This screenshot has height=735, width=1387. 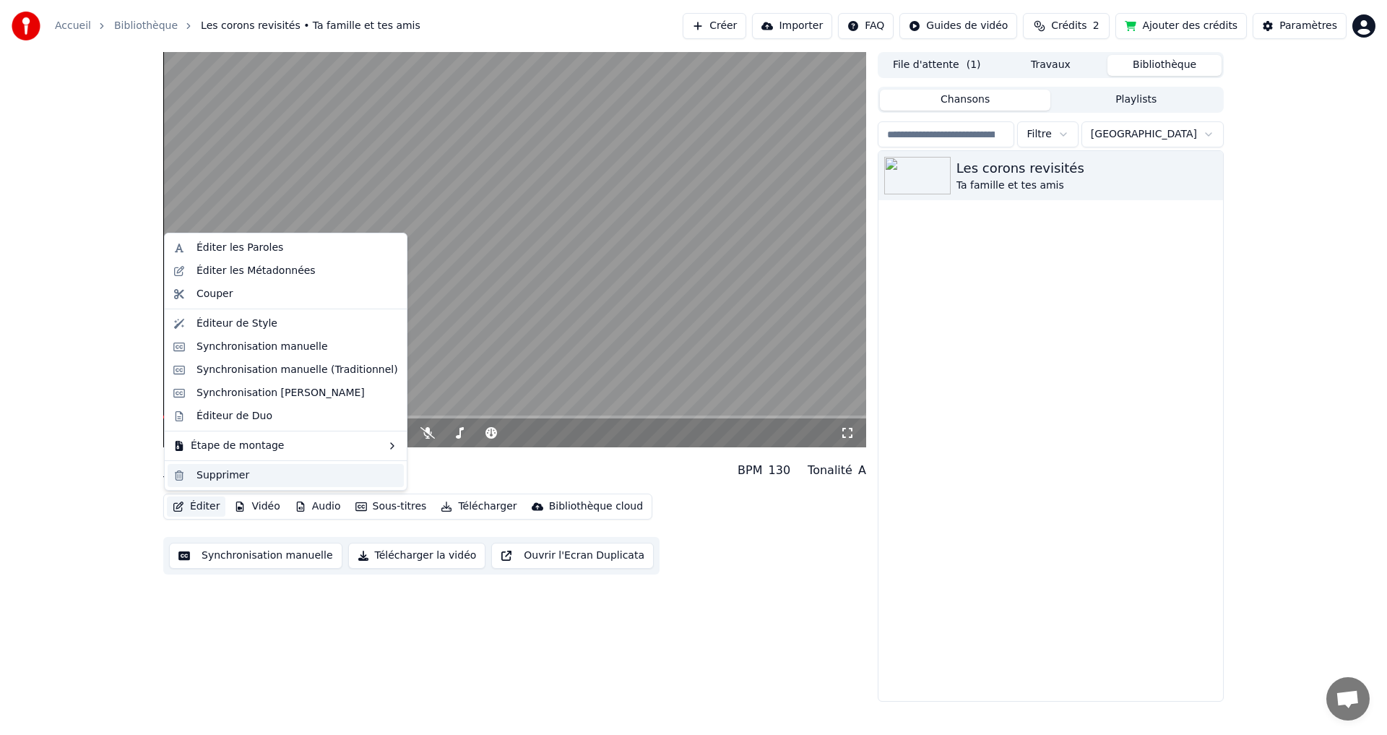 What do you see at coordinates (285, 446) in the screenshot?
I see `div: Étape de montage` at bounding box center [285, 446].